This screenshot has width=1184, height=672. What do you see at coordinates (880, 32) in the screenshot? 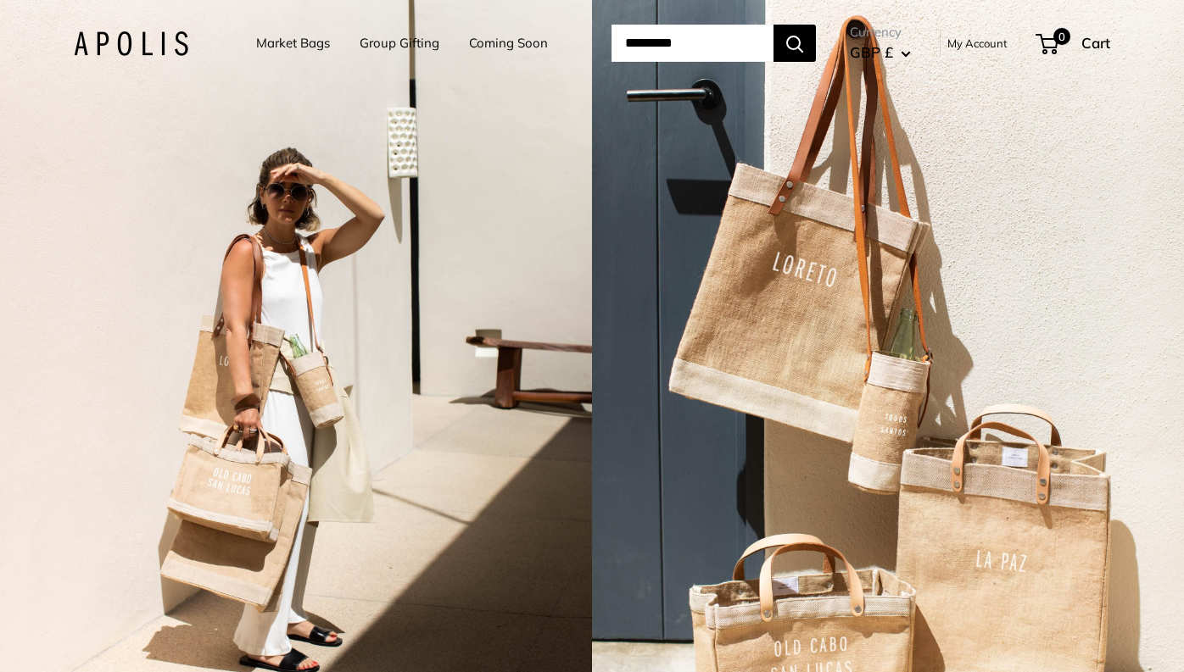
I see `span: Currency` at bounding box center [880, 32].